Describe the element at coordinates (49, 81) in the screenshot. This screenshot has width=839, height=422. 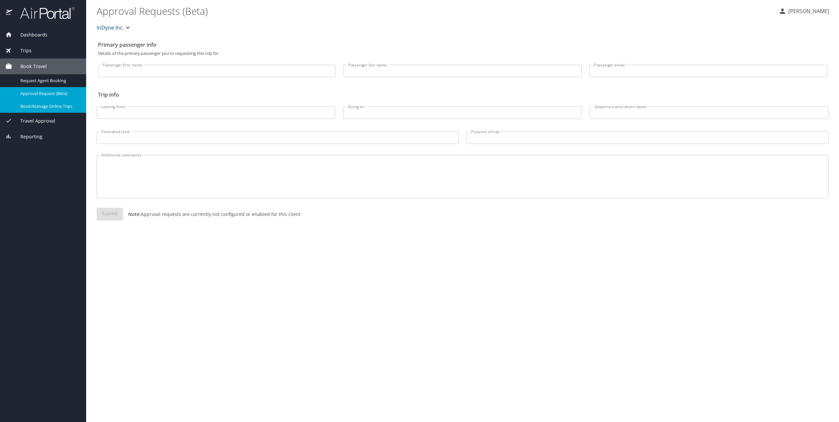
I see `span: Request Agent Booking` at that location.